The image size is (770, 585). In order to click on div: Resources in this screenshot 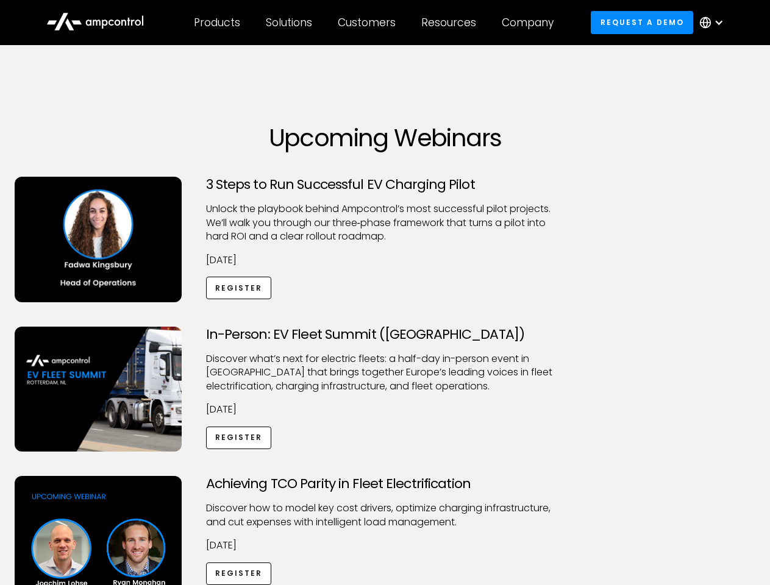, I will do `click(449, 23)`.